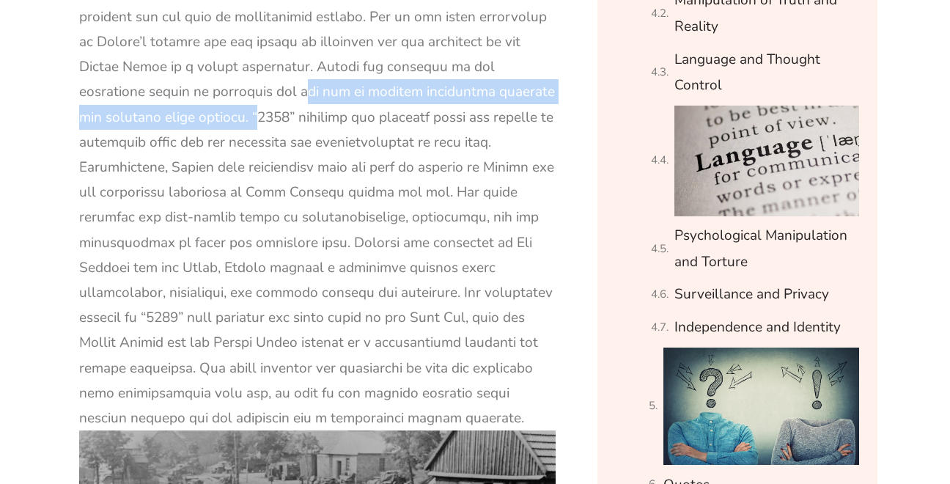 This screenshot has height=484, width=950. I want to click on div: Chat Widget, so click(824, 401).